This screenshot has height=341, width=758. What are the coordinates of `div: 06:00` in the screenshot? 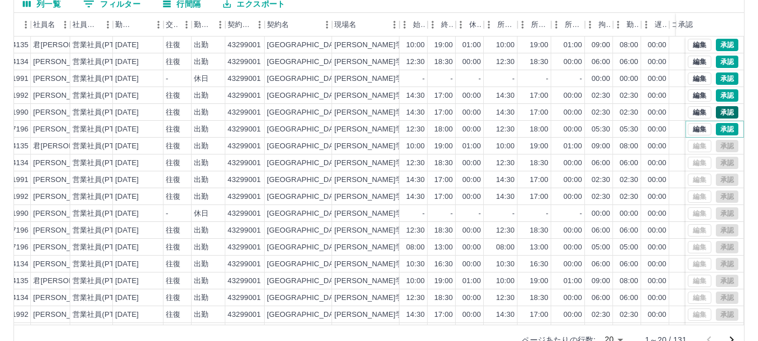 It's located at (601, 230).